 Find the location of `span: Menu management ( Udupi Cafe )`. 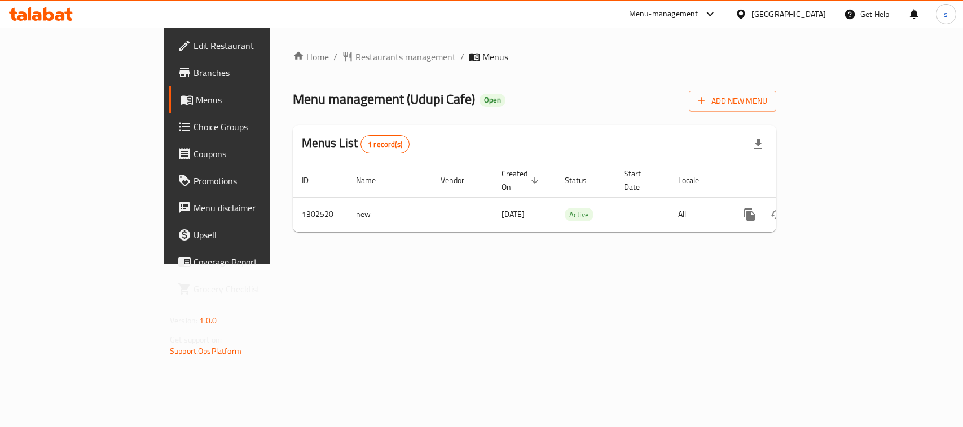

span: Menu management ( Udupi Cafe ) is located at coordinates (383, 99).